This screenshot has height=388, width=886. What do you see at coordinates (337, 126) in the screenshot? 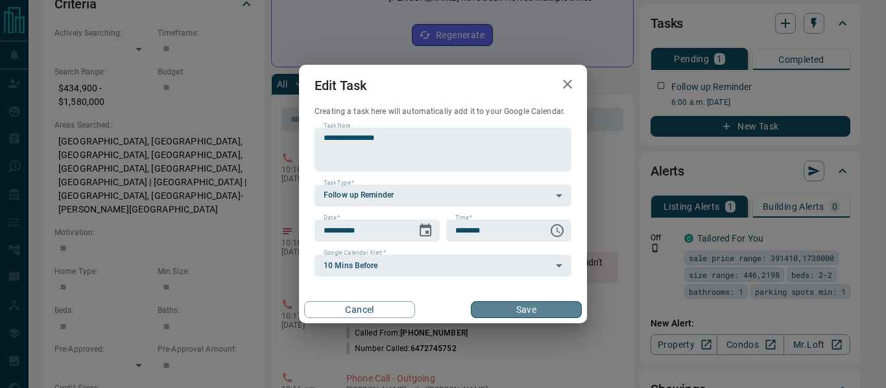
I see `label: Task Note` at bounding box center [337, 126].